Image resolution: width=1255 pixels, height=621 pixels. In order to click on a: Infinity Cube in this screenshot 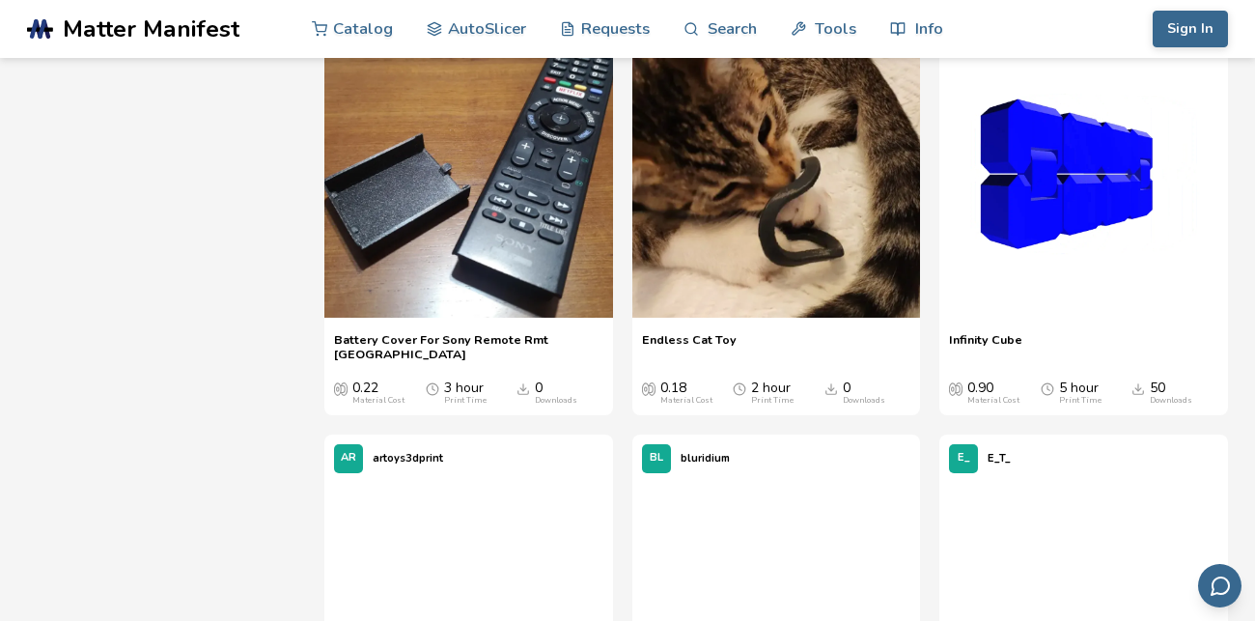, I will do `click(985, 346)`.